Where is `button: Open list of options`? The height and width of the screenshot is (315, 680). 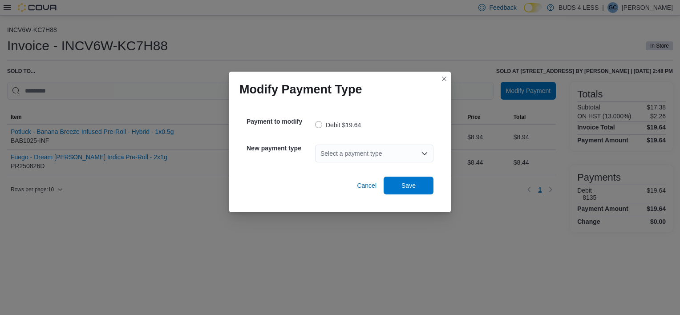 button: Open list of options is located at coordinates (425, 154).